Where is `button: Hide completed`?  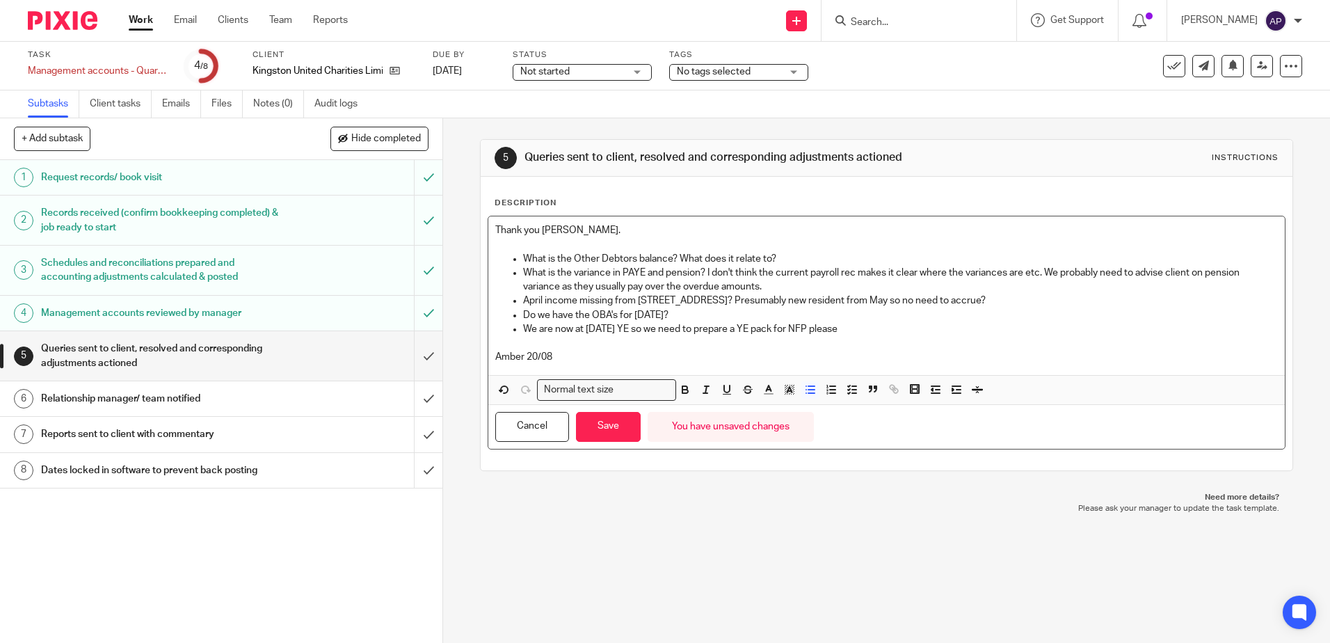
button: Hide completed is located at coordinates (379, 138).